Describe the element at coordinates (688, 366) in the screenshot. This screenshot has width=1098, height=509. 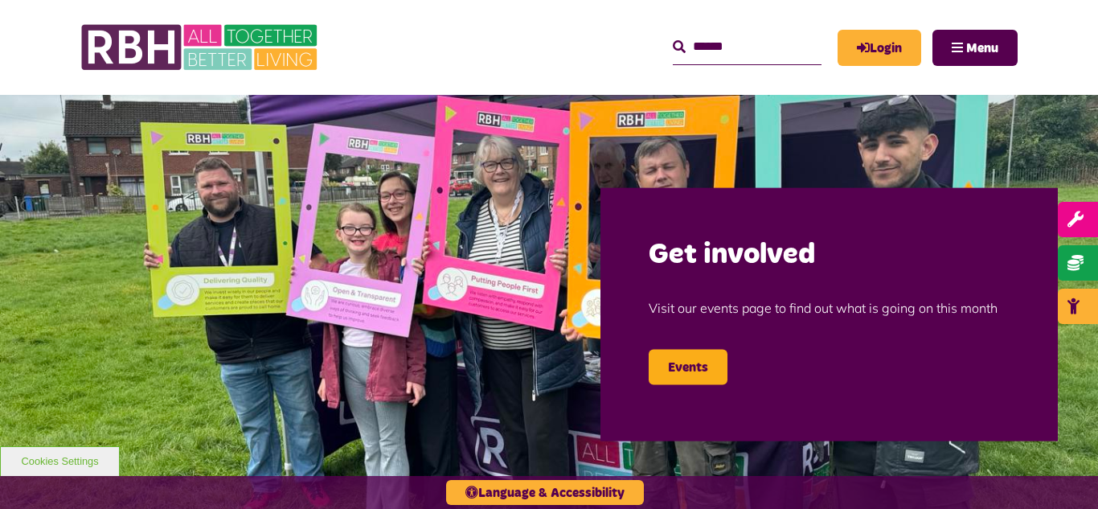
I see `a: Events` at that location.